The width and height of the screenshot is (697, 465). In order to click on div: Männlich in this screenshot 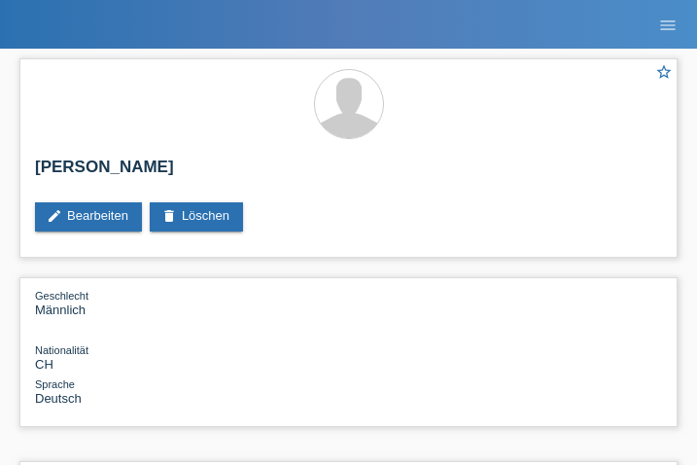, I will do `click(348, 302)`.